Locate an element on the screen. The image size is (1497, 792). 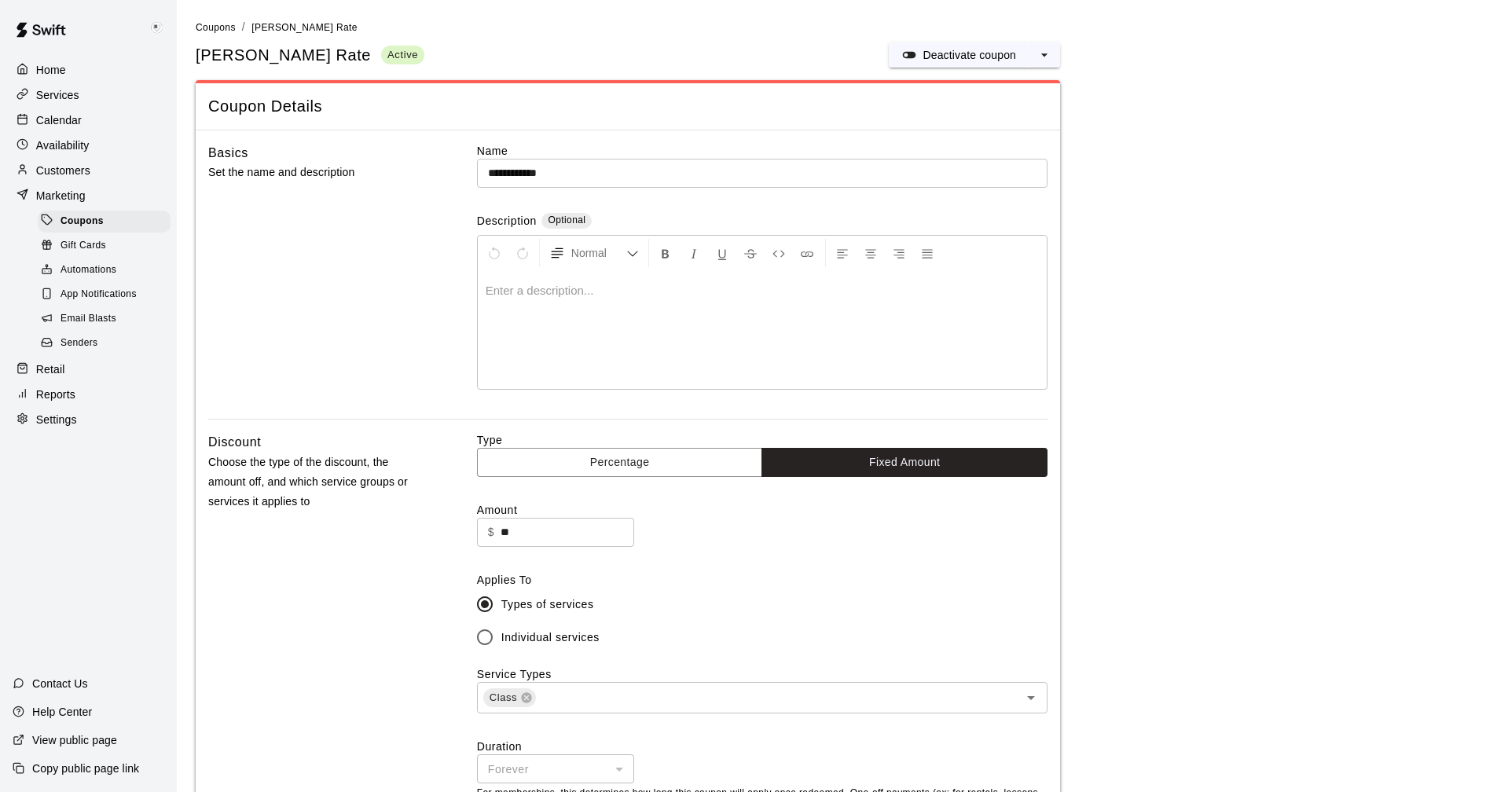
a: Home is located at coordinates (88, 70).